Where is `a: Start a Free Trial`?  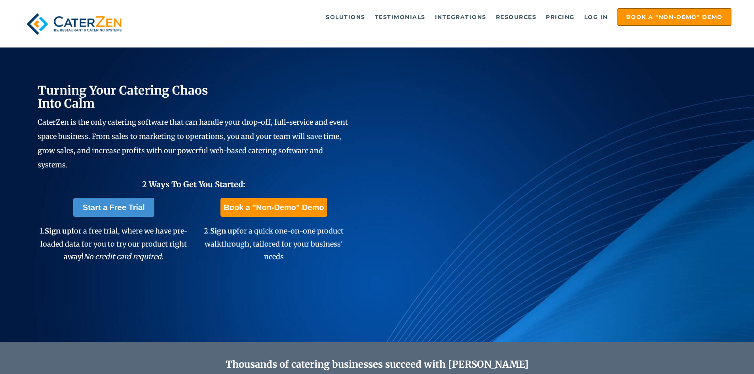
a: Start a Free Trial is located at coordinates (114, 208).